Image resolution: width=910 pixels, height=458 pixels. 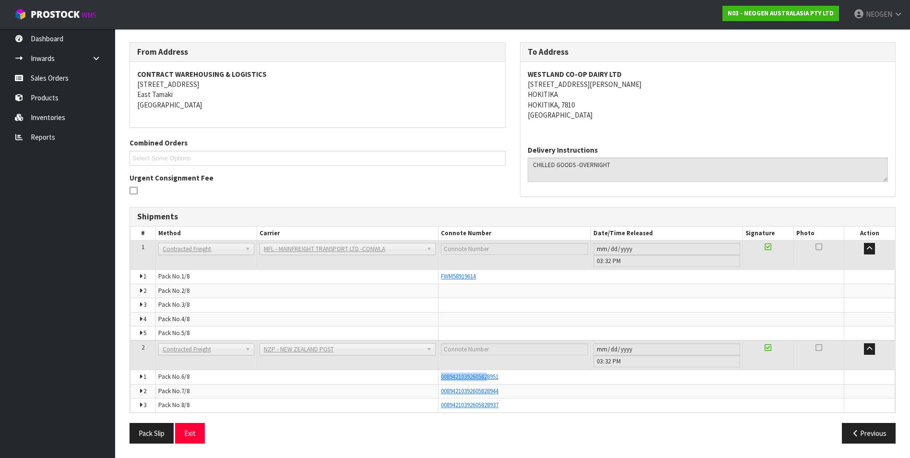 What do you see at coordinates (185, 332) in the screenshot?
I see `span: 5/8` at bounding box center [185, 332].